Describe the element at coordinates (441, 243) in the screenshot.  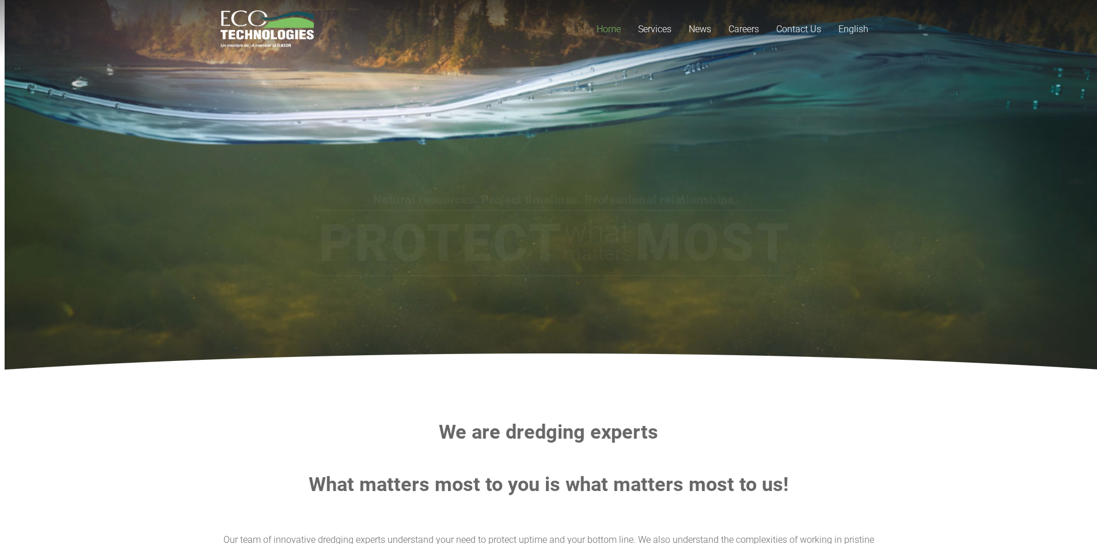
I see `rs-layer: Protect` at that location.